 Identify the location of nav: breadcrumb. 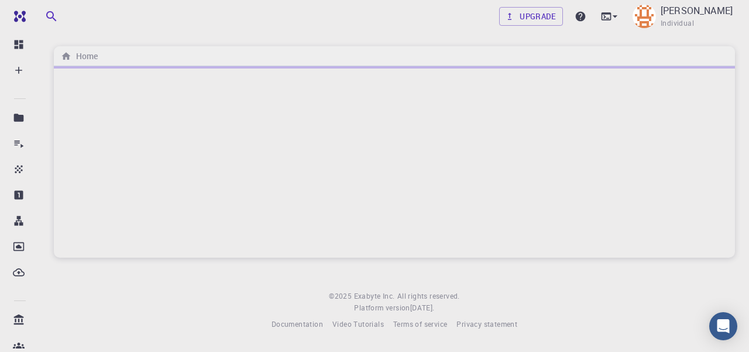
(79, 56).